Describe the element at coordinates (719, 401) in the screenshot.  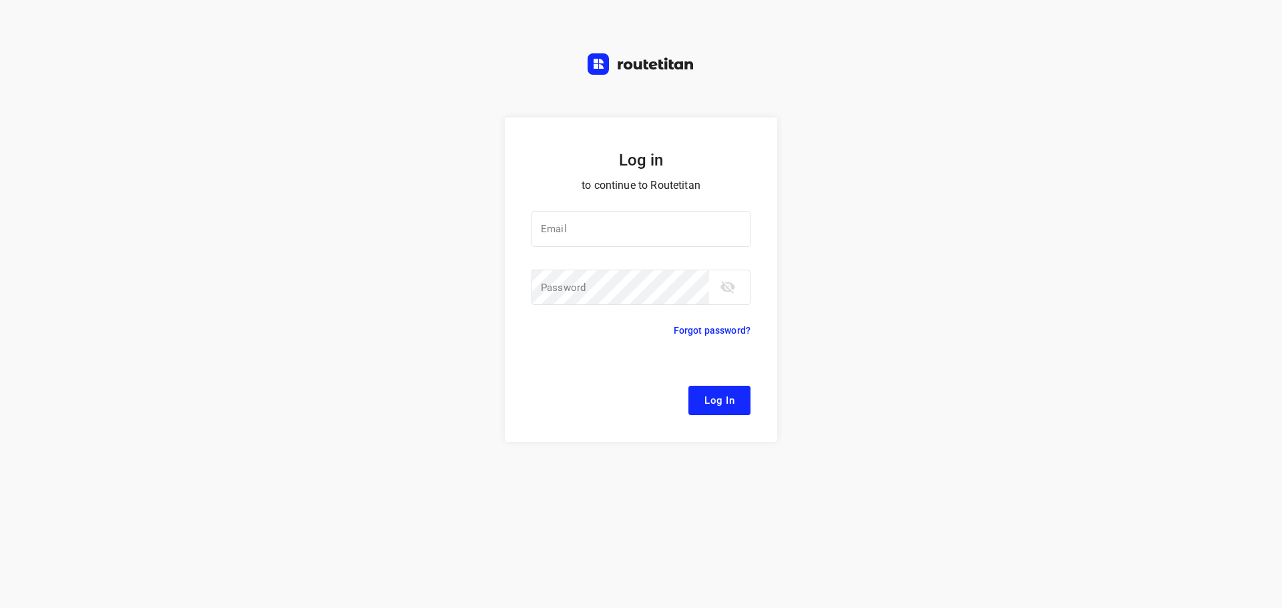
I see `button: Log In` at that location.